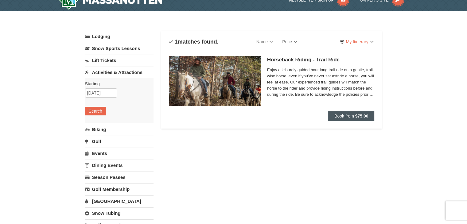 The width and height of the screenshot is (467, 224). What do you see at coordinates (290, 42) in the screenshot?
I see `a: Price` at bounding box center [290, 42].